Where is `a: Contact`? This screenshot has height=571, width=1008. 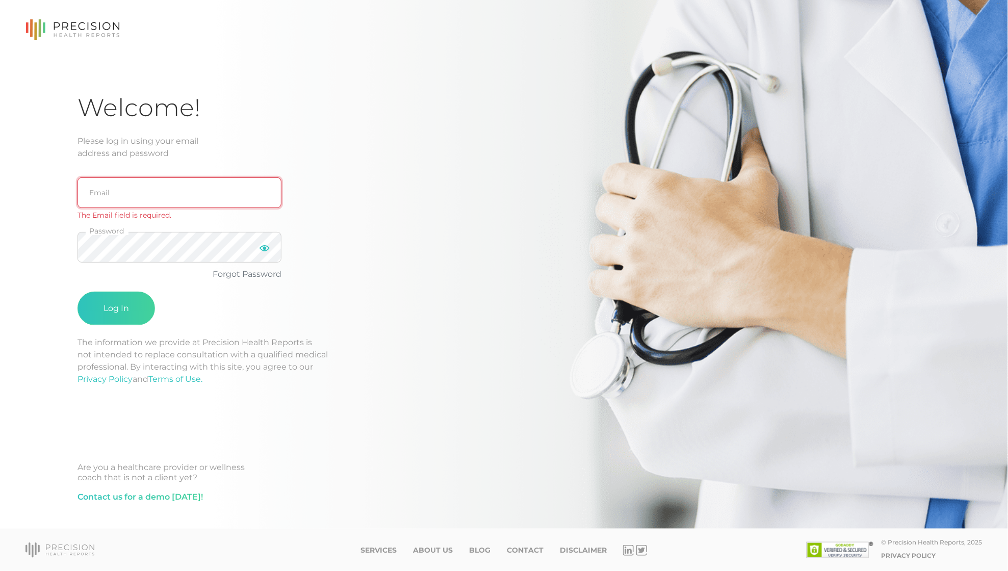
a: Contact is located at coordinates (525, 550).